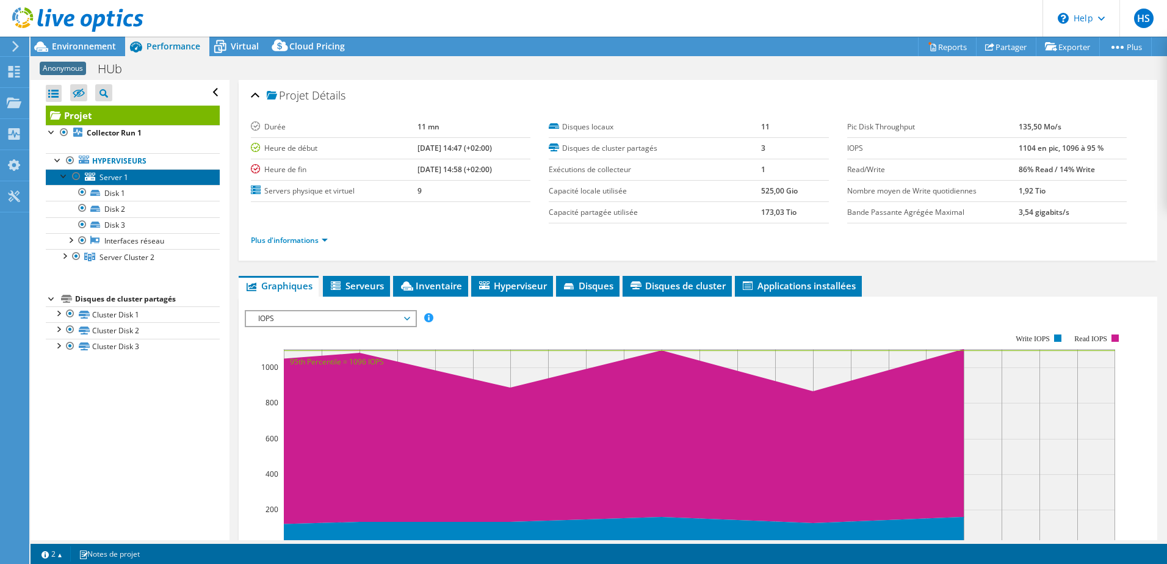 This screenshot has width=1167, height=564. I want to click on a: Collector Run 1, so click(133, 133).